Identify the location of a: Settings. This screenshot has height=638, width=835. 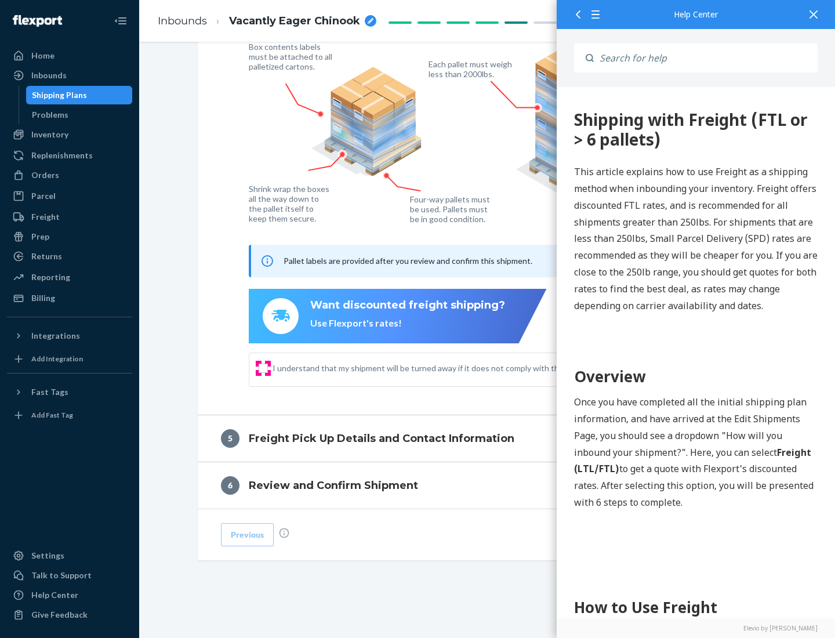
(70, 556).